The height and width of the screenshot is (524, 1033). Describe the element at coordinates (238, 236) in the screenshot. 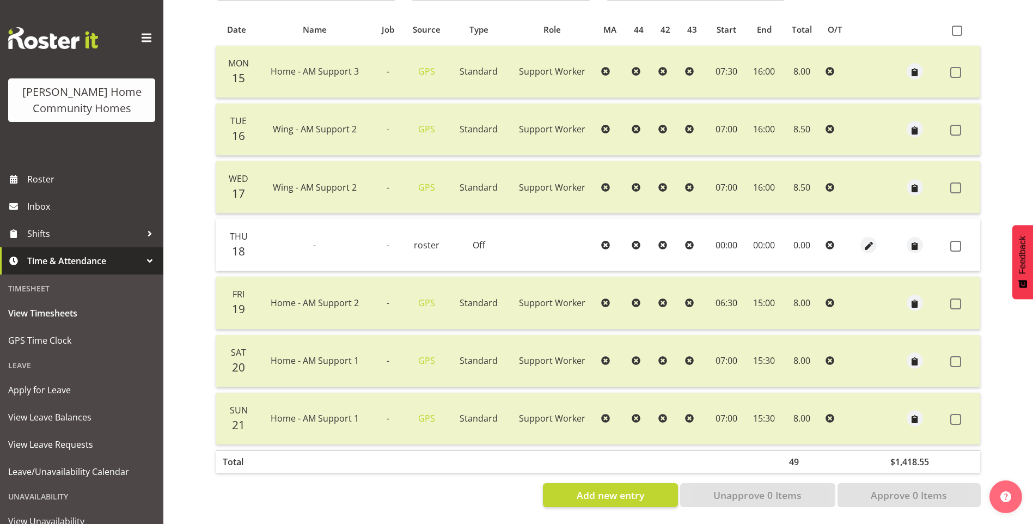

I see `span: Thu` at that location.